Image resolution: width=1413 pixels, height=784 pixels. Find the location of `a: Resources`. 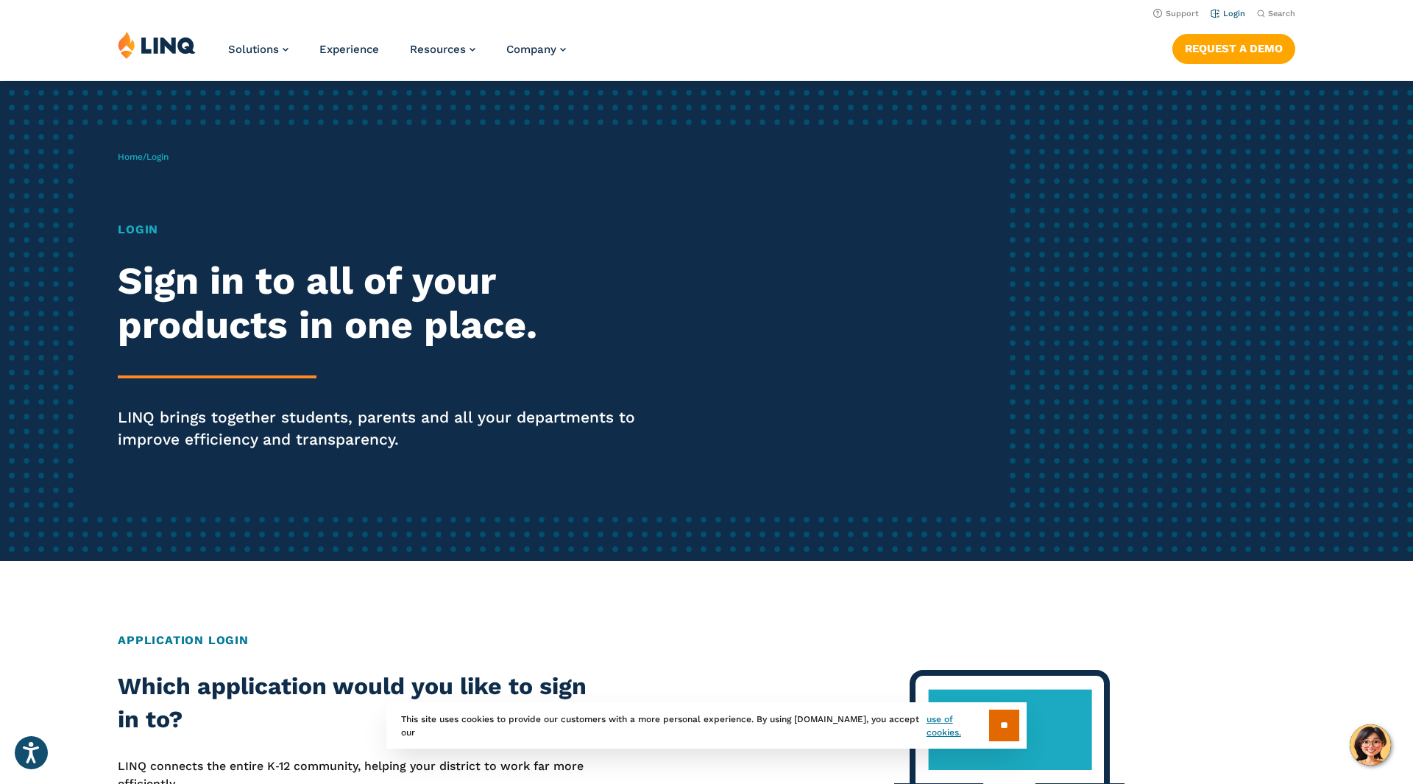

a: Resources is located at coordinates (442, 49).